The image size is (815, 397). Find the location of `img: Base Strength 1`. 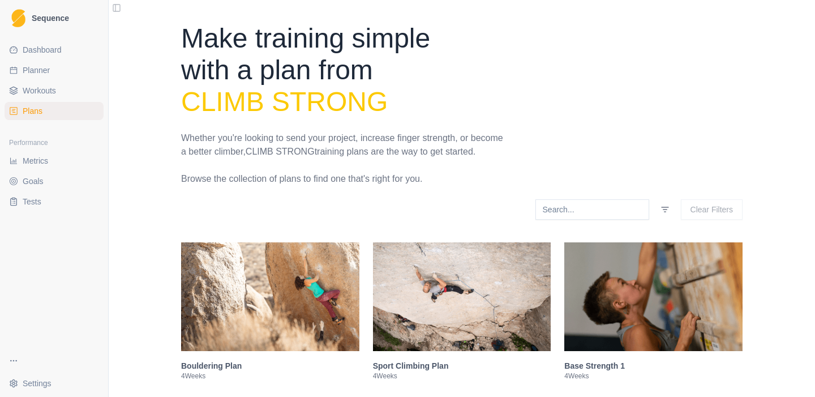

img: Base Strength 1 is located at coordinates (653, 297).